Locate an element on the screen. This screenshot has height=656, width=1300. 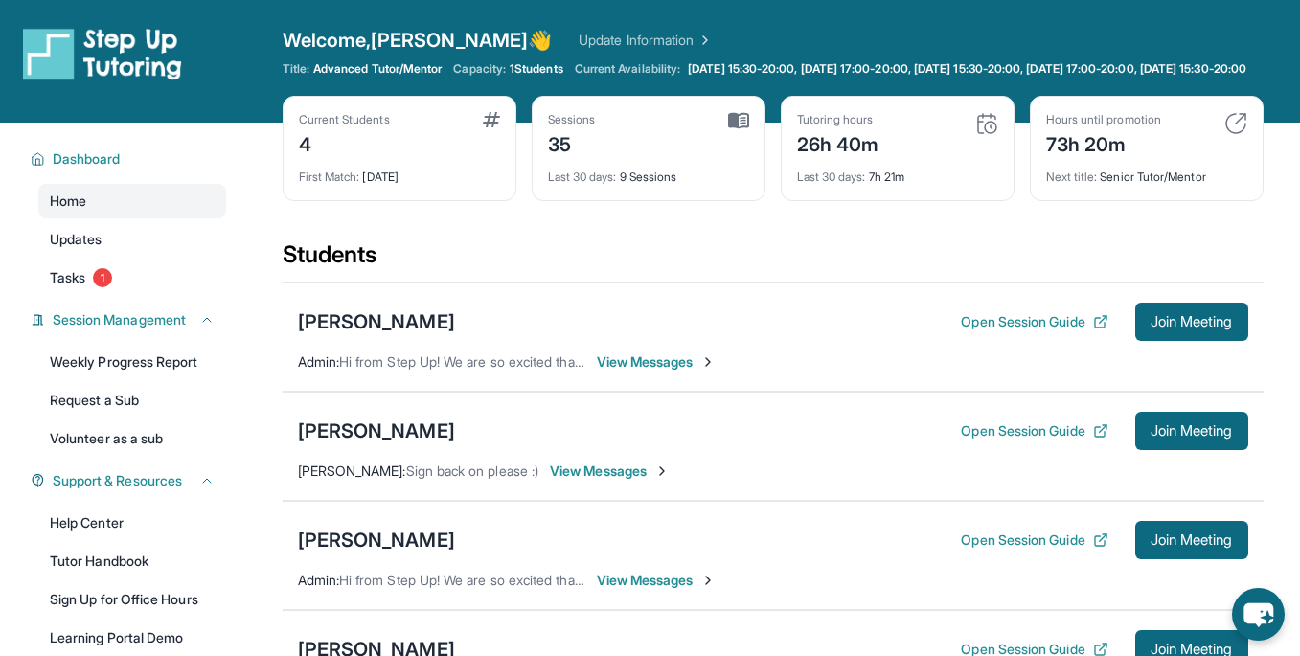
span: Advanced Tutor/Mentor is located at coordinates (377, 69).